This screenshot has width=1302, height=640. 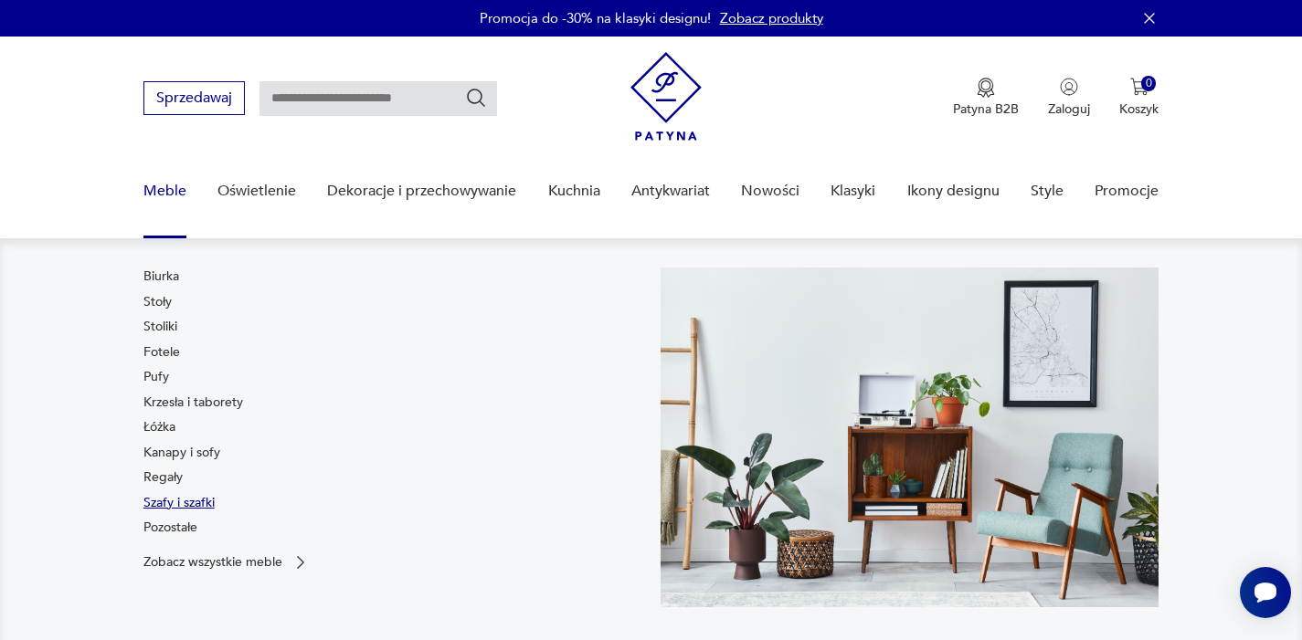 What do you see at coordinates (953, 191) in the screenshot?
I see `a: Ikony designu` at bounding box center [953, 191].